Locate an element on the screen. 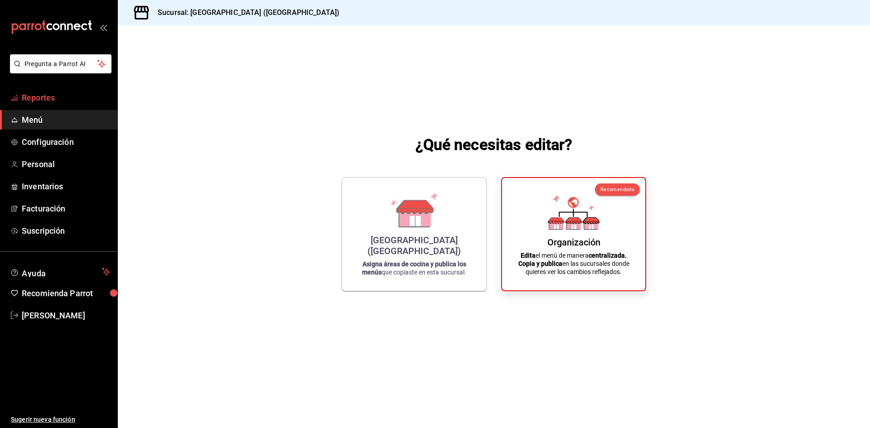  p: el menú de manera en las sucursales donde quieres ver los cambios reflejados. is located at coordinates (574, 264).